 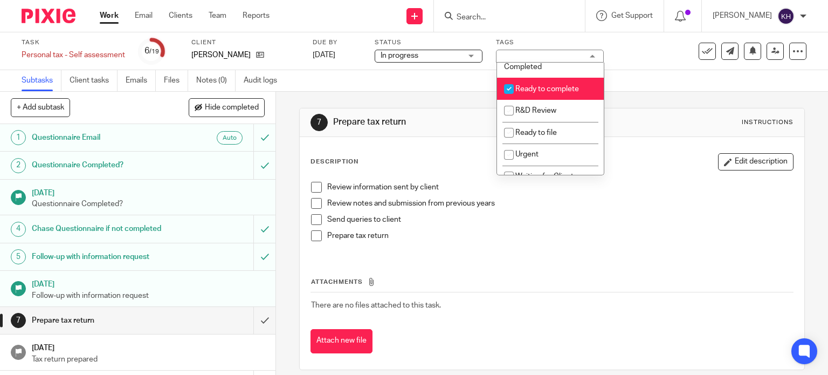 What do you see at coordinates (18, 138) in the screenshot?
I see `div: 1` at bounding box center [18, 138].